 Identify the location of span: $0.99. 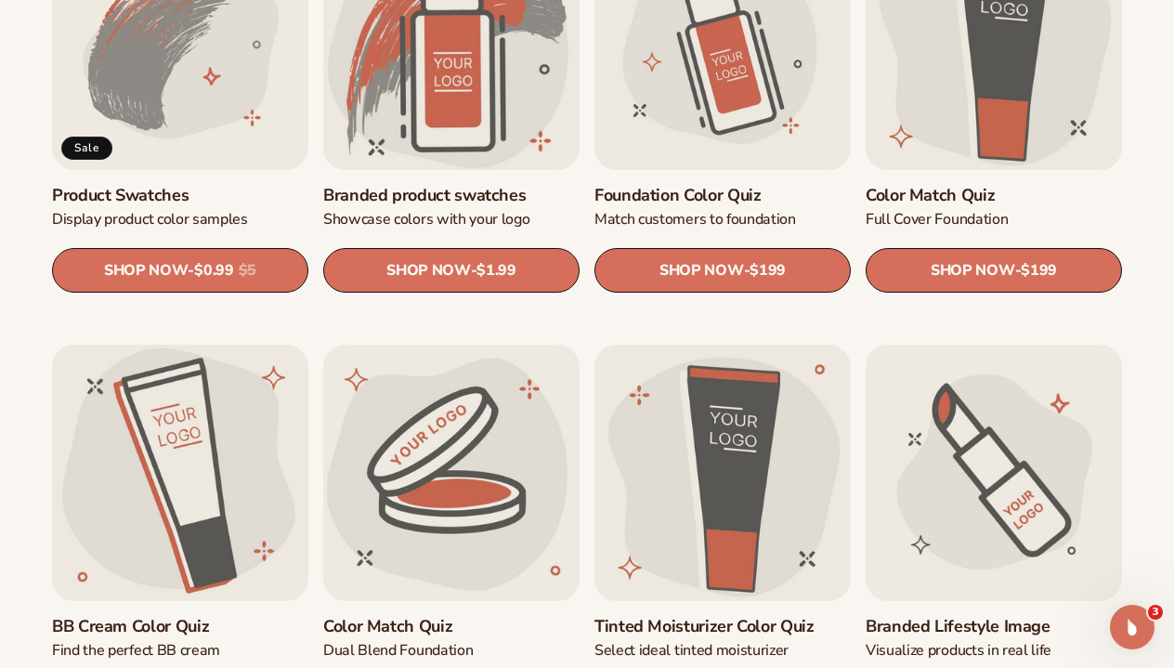
(214, 270).